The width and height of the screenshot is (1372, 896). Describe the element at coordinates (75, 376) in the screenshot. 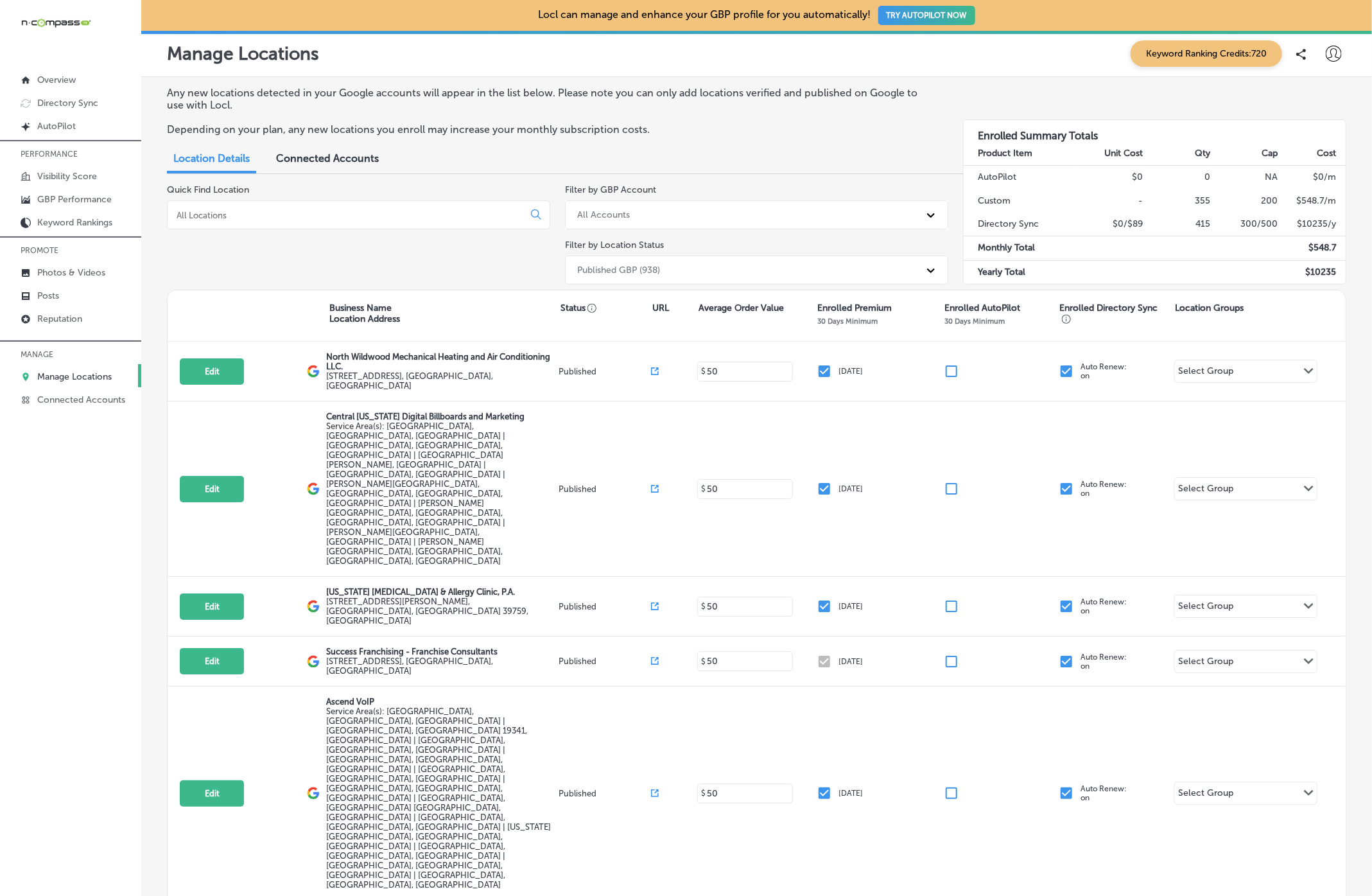

I see `p: Manage Locations` at that location.